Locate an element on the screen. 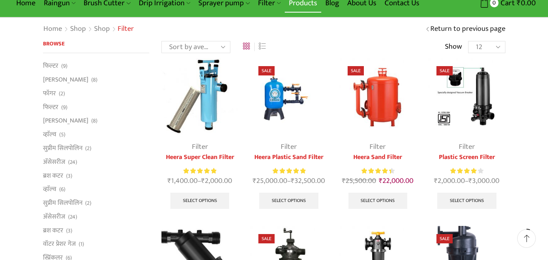 Image resolution: width=548 pixels, height=260 pixels. span: (5) is located at coordinates (62, 135).